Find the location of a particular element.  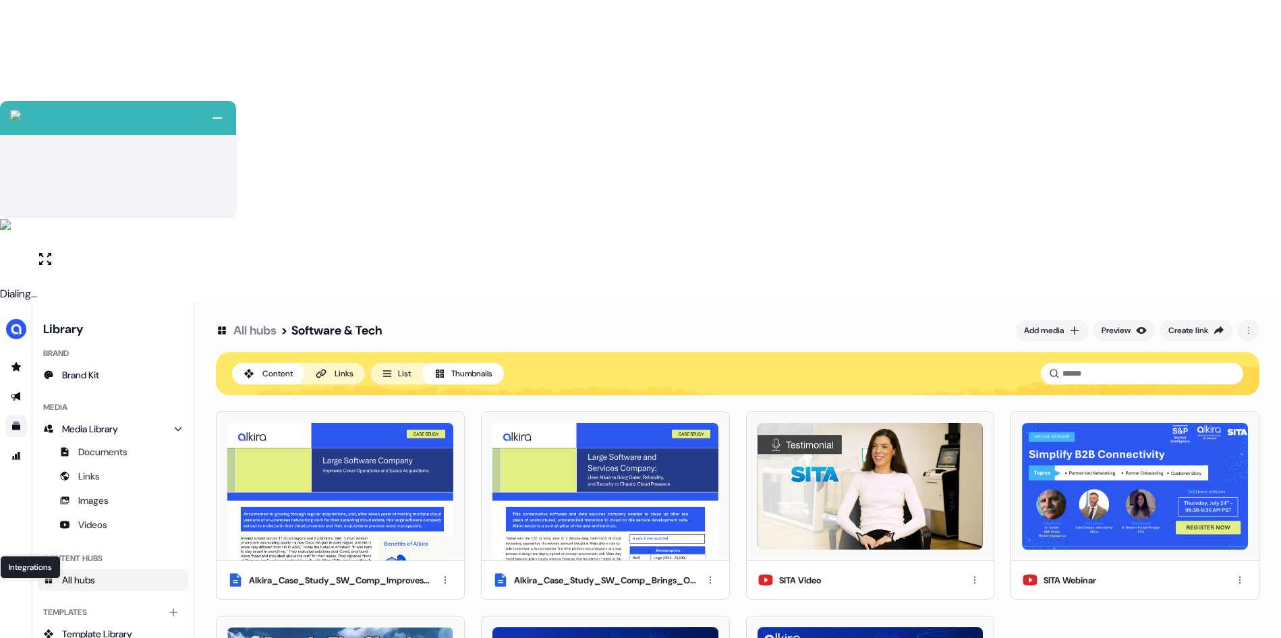

a: Media Library is located at coordinates (113, 429).